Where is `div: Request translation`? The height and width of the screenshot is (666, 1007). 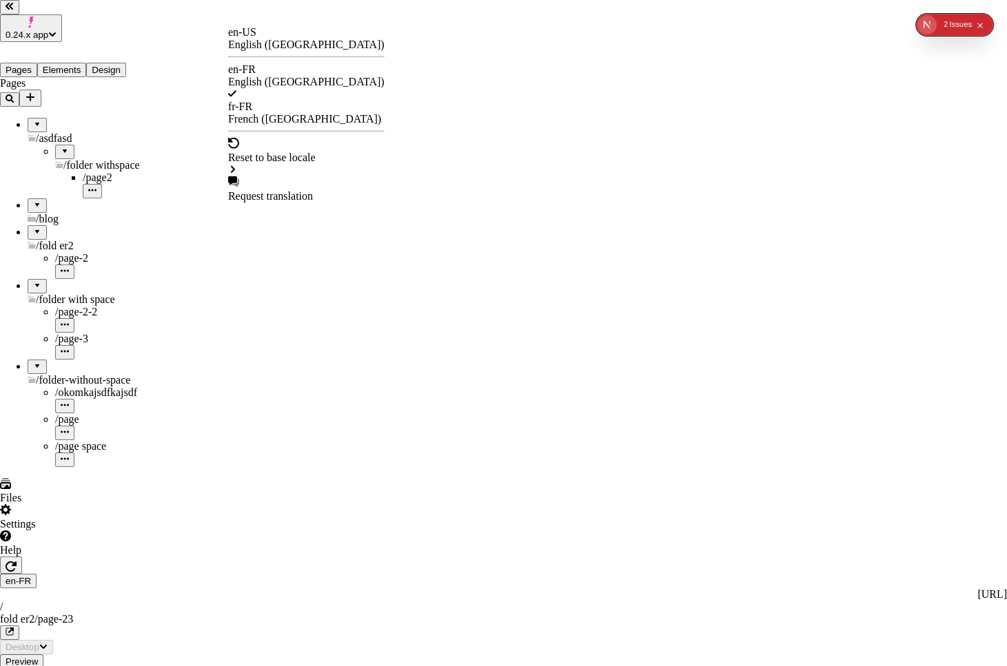 div: Request translation is located at coordinates (306, 196).